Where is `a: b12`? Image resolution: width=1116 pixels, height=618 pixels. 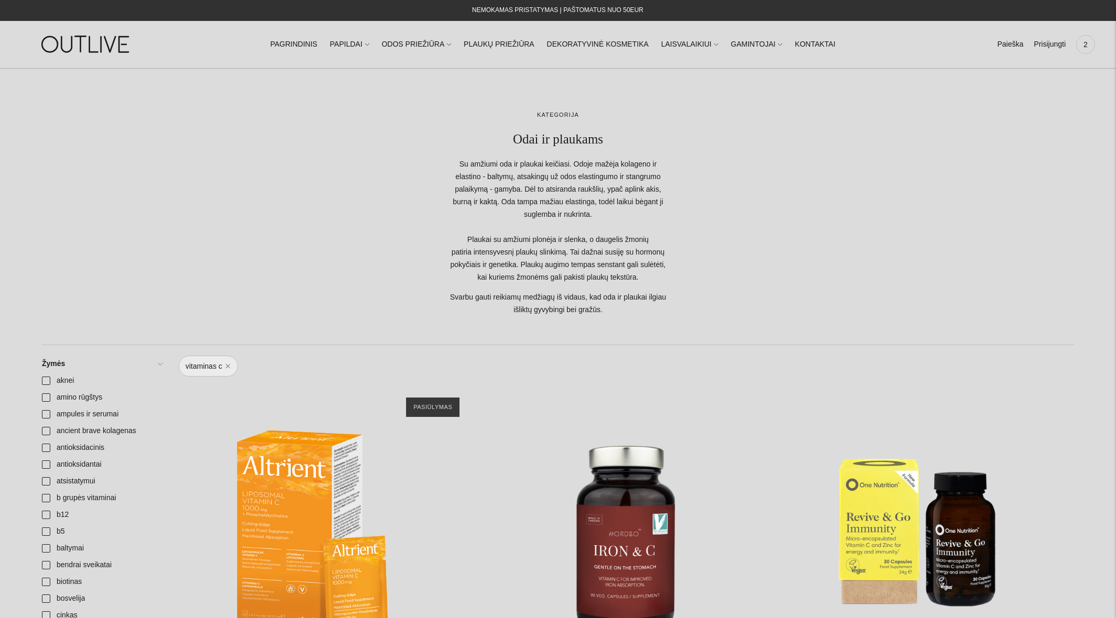 a: b12 is located at coordinates (102, 515).